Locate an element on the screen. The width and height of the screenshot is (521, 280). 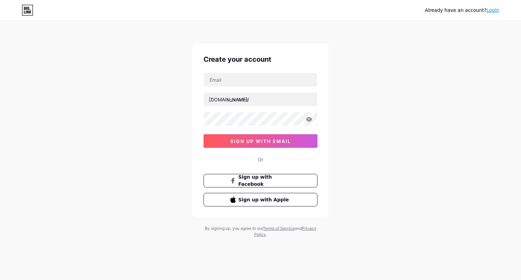
input: Email is located at coordinates (260, 80).